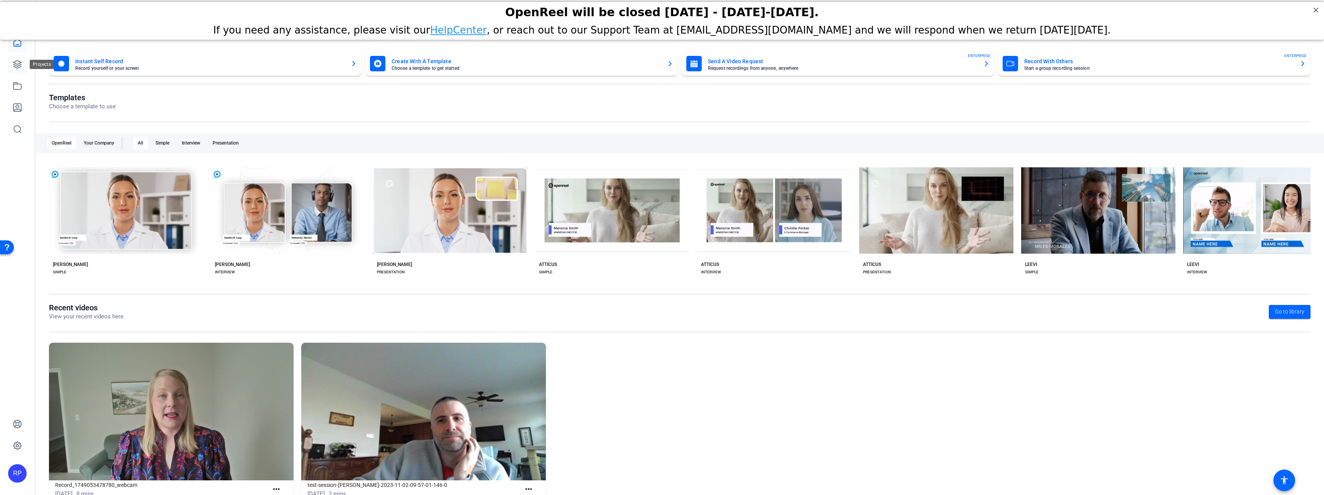 This screenshot has height=495, width=1324. Describe the element at coordinates (191, 143) in the screenshot. I see `div: Interview` at that location.